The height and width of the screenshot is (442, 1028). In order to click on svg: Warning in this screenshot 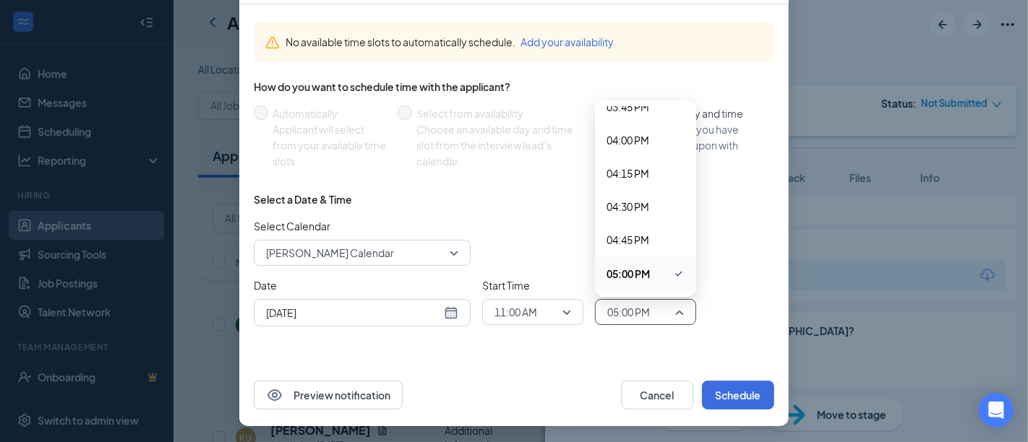, I will do `click(272, 43)`.